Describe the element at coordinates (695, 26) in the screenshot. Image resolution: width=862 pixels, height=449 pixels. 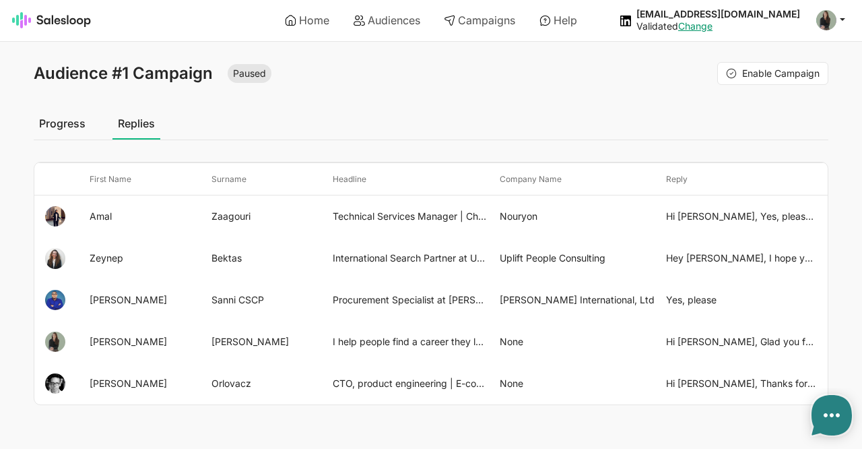
I see `a: Change` at that location.